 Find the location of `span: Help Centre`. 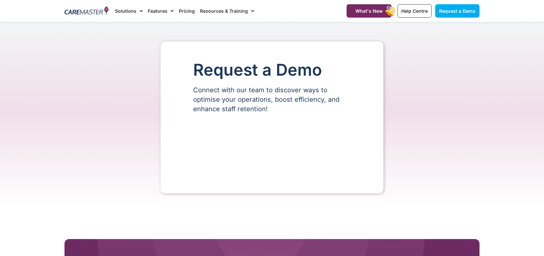

span: Help Centre is located at coordinates (414, 11).